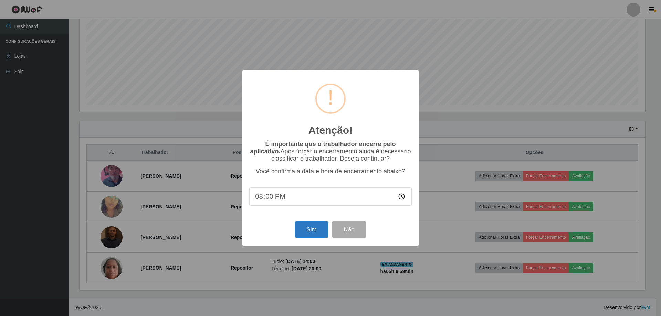 Image resolution: width=661 pixels, height=316 pixels. I want to click on p: Após forçar o encerramento ainda é necessário classificar o trabalhador. Deseja continuar?, so click(331, 151).